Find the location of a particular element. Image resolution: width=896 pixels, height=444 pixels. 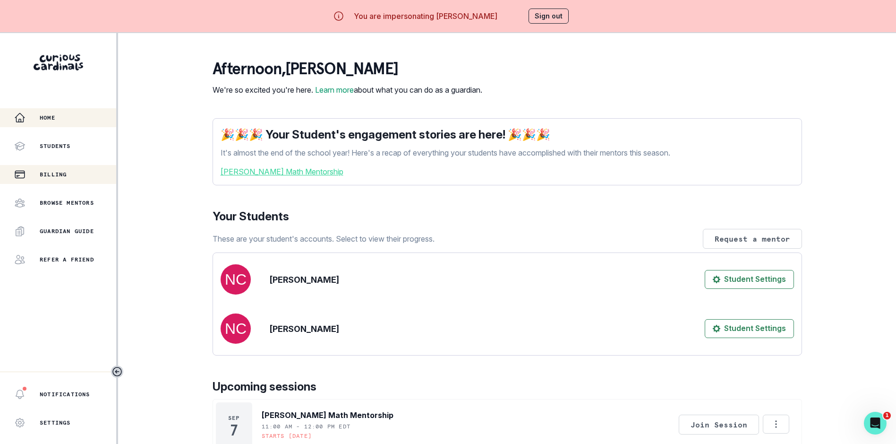

span: 1 is located at coordinates (887, 415).